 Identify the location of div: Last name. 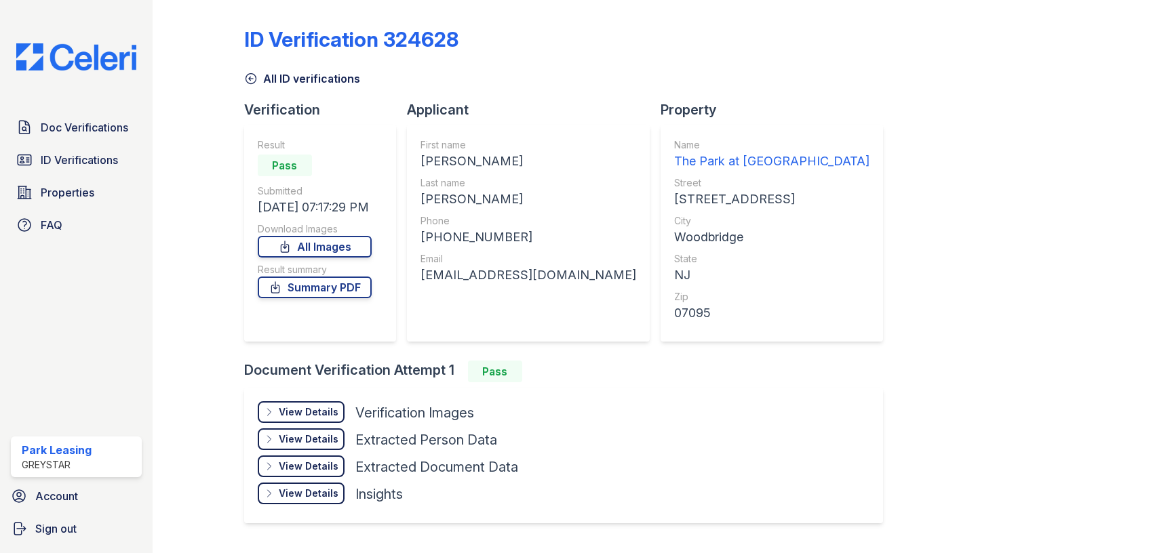
(528, 183).